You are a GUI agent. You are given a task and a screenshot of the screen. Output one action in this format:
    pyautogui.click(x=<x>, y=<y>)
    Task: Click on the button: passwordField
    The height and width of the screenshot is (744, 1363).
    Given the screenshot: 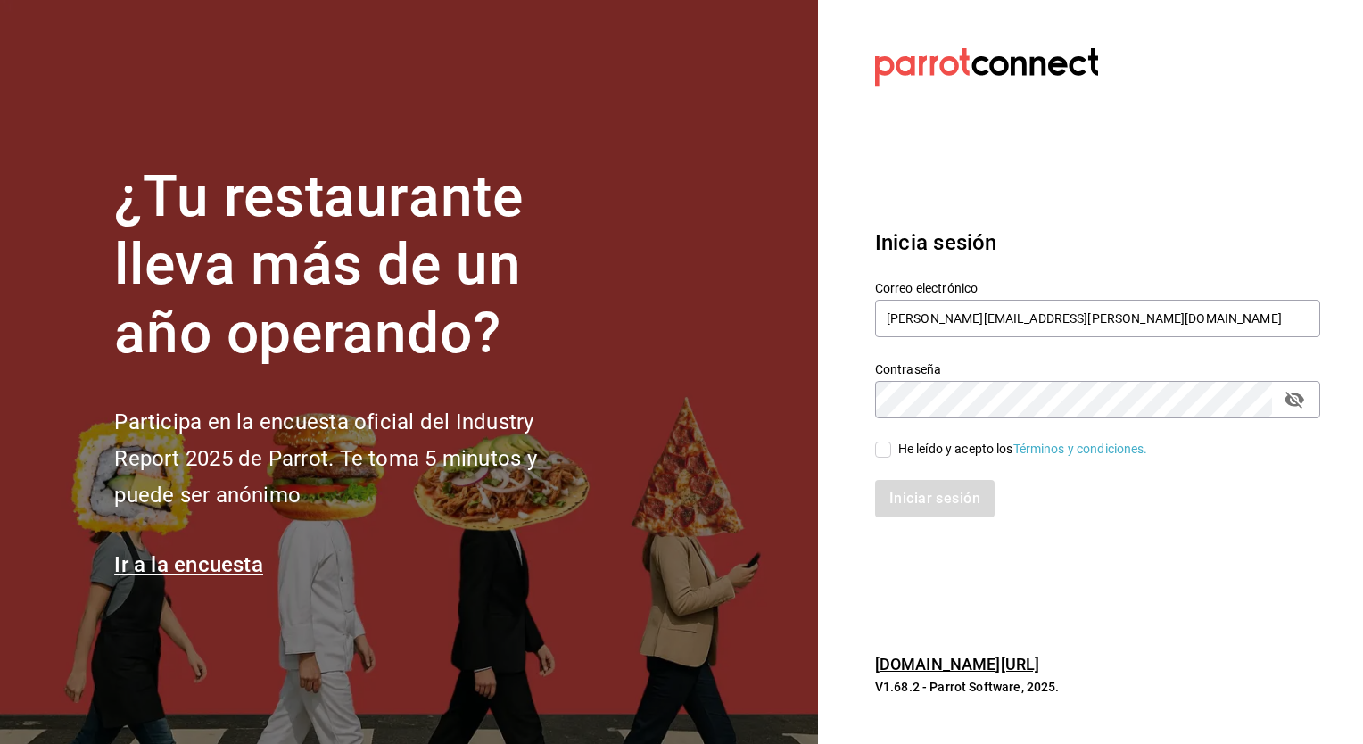 What is the action you would take?
    pyautogui.click(x=1295, y=400)
    